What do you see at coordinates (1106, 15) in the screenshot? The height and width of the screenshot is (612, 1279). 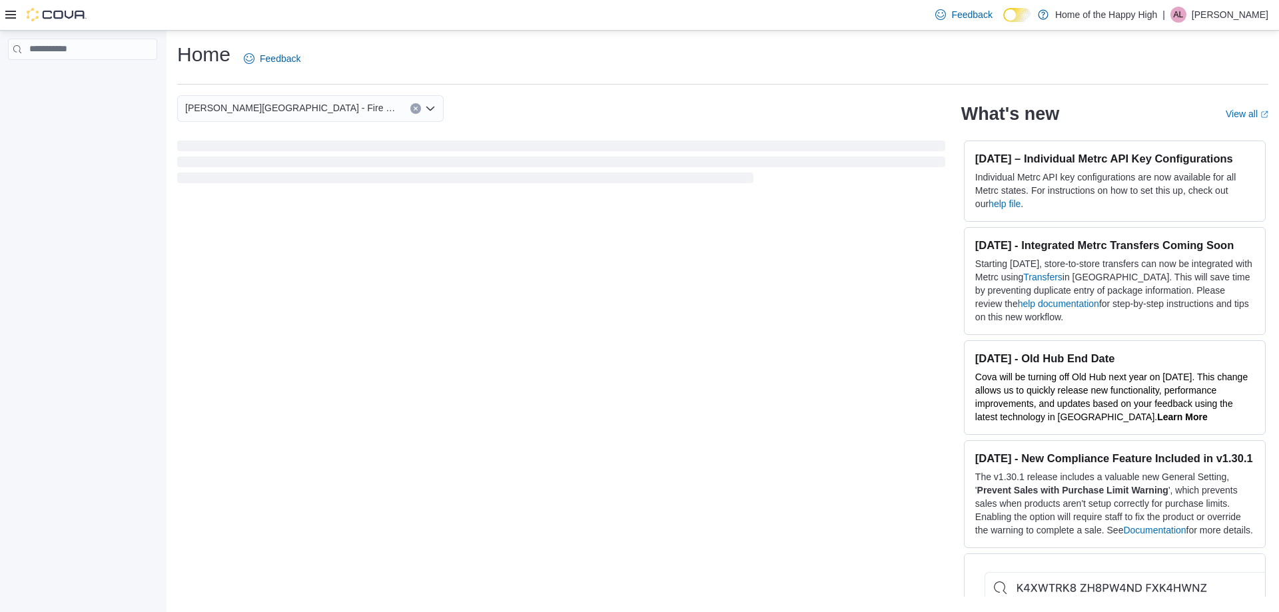 I see `p: Home of the Happy High` at bounding box center [1106, 15].